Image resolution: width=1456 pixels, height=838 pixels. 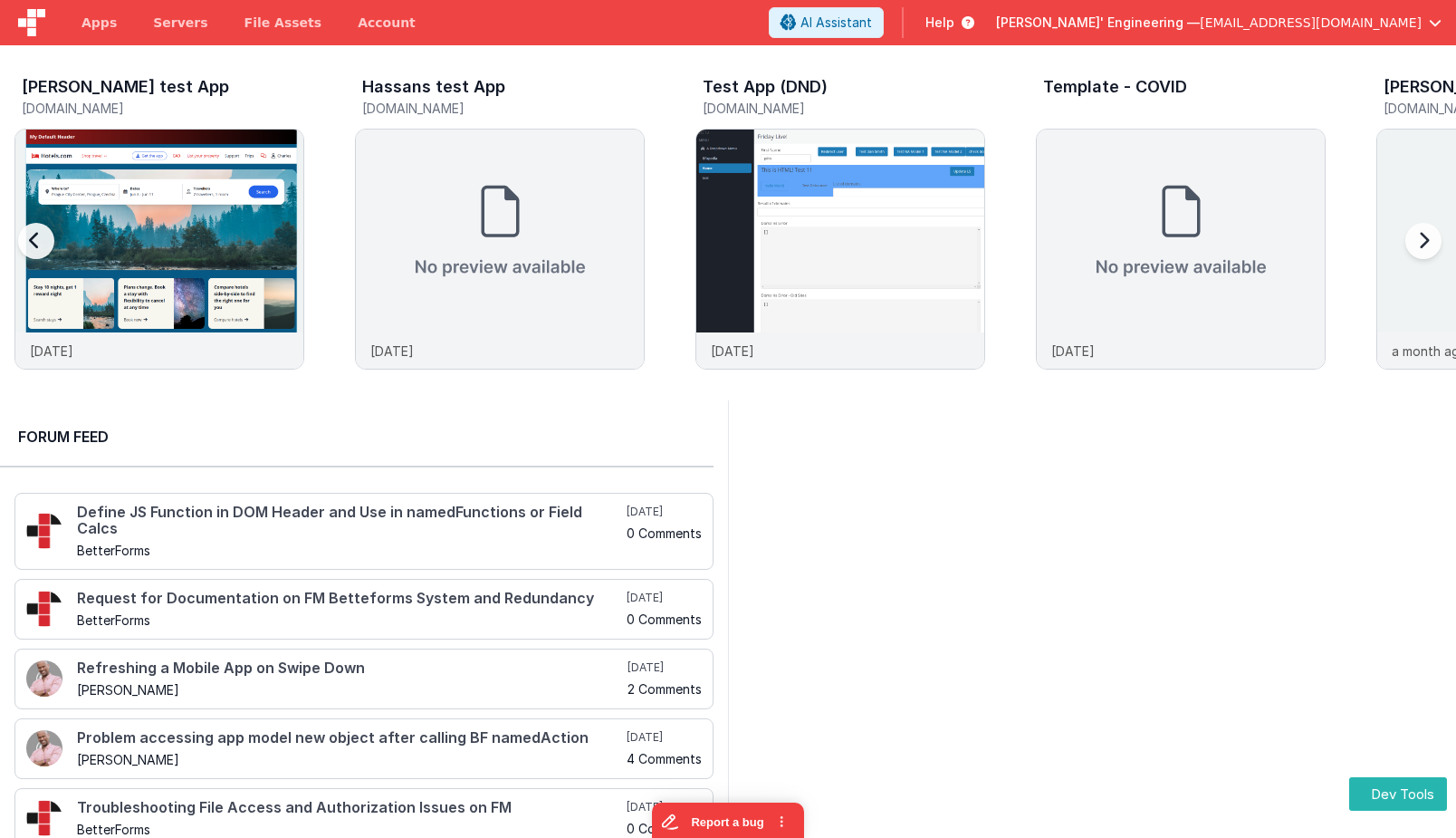 I want to click on h4: Troubleshooting File Access and Authorization Issues on FM, so click(x=350, y=808).